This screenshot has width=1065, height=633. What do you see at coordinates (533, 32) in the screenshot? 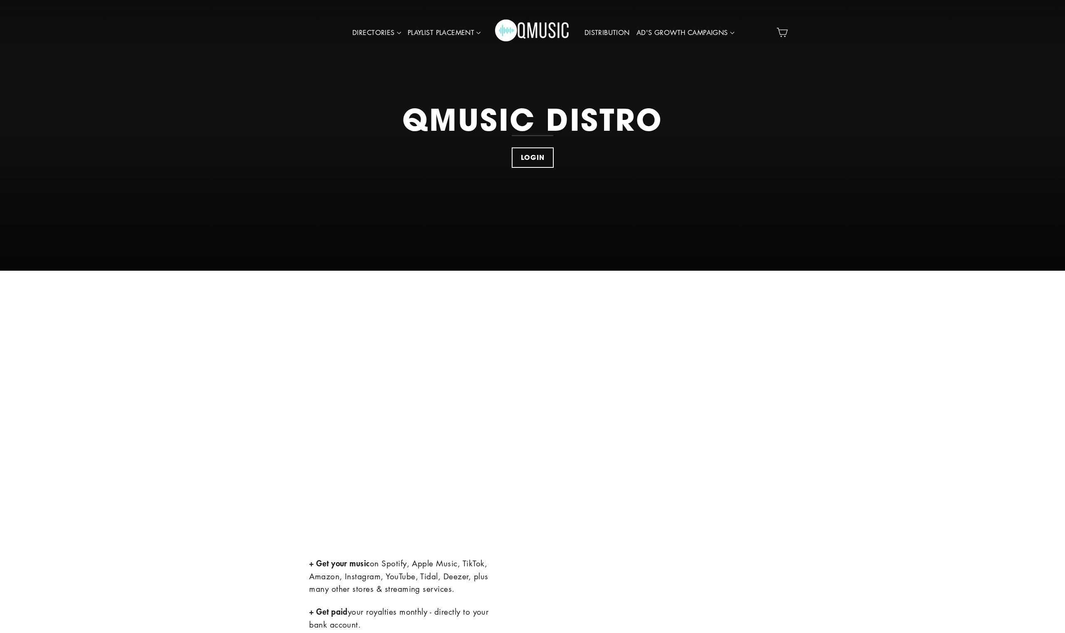
I see `div: Primary` at bounding box center [533, 32].